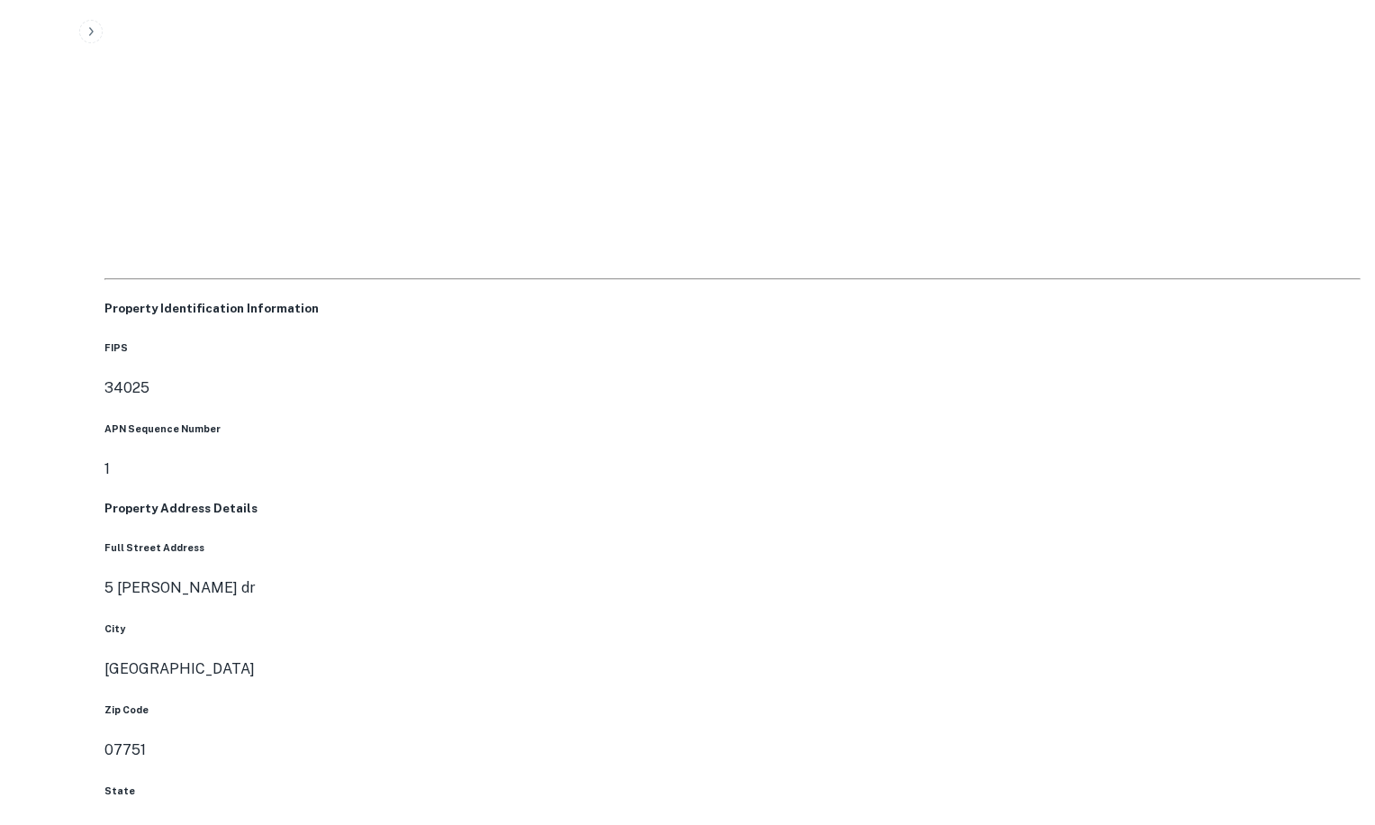 Image resolution: width=1375 pixels, height=825 pixels. Describe the element at coordinates (732, 469) in the screenshot. I see `p: 1` at that location.